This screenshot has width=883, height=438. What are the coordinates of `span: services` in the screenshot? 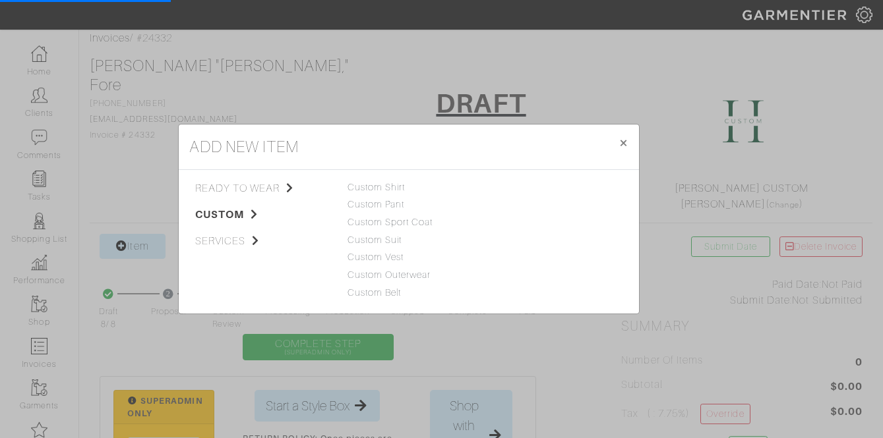 It's located at (261, 241).